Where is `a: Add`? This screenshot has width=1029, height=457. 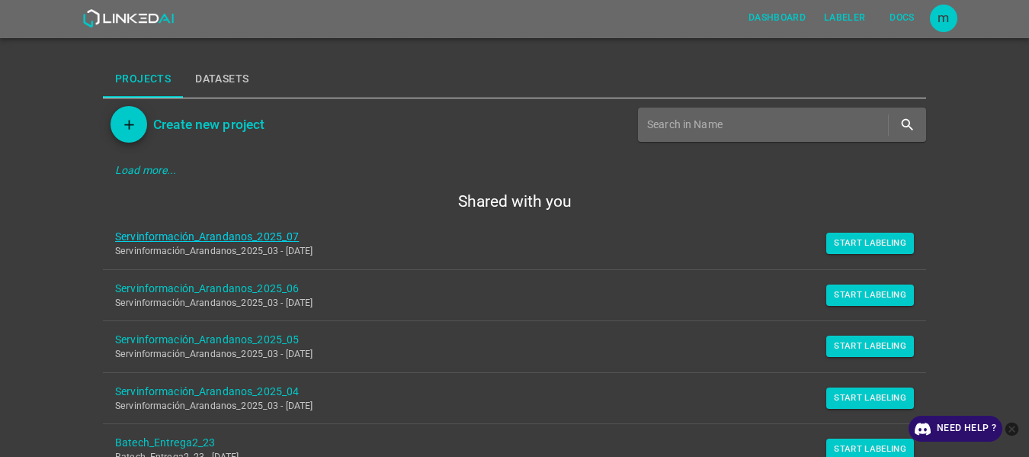
a: Add is located at coordinates (129, 124).